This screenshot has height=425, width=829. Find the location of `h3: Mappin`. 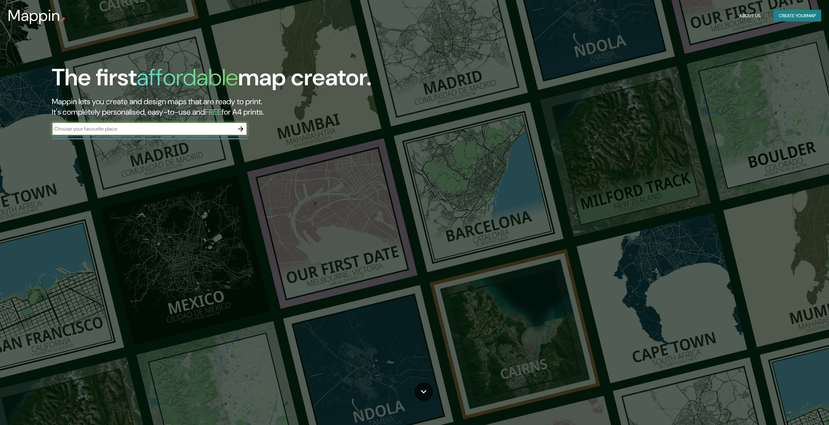

h3: Mappin is located at coordinates (34, 16).